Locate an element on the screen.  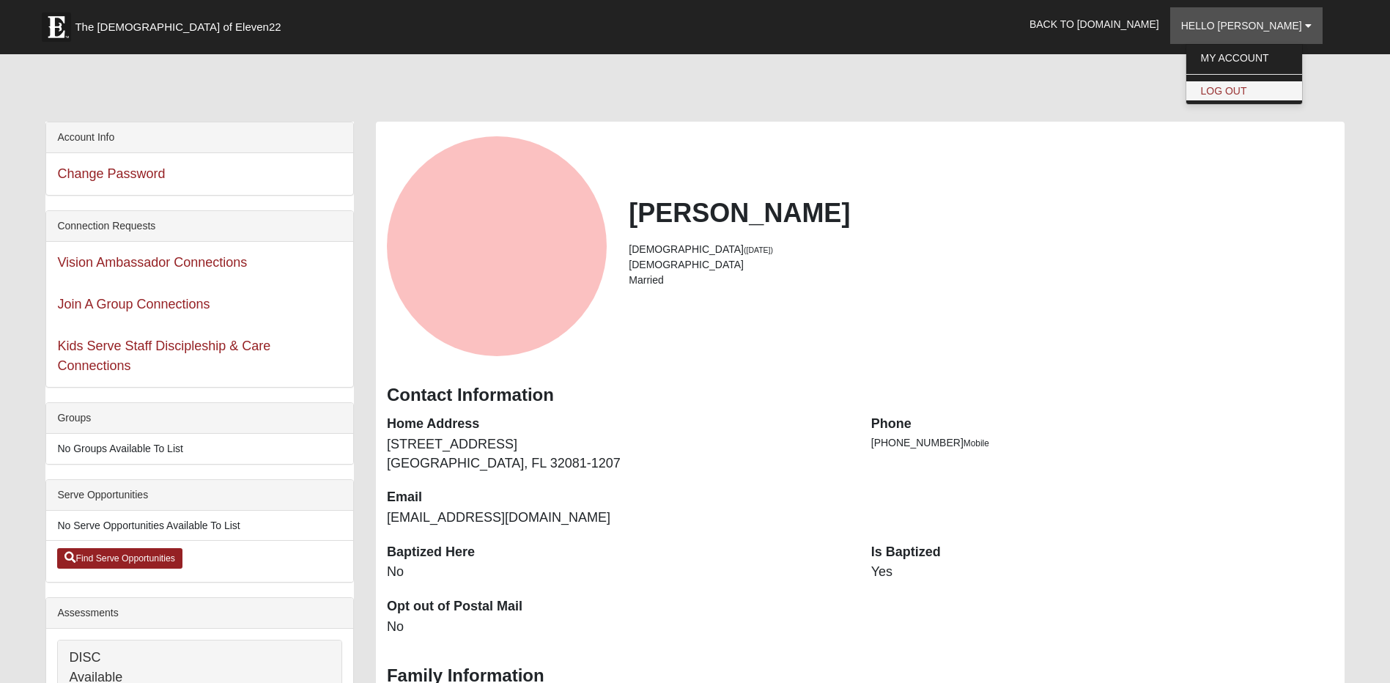
dt: Home Address is located at coordinates (618, 424).